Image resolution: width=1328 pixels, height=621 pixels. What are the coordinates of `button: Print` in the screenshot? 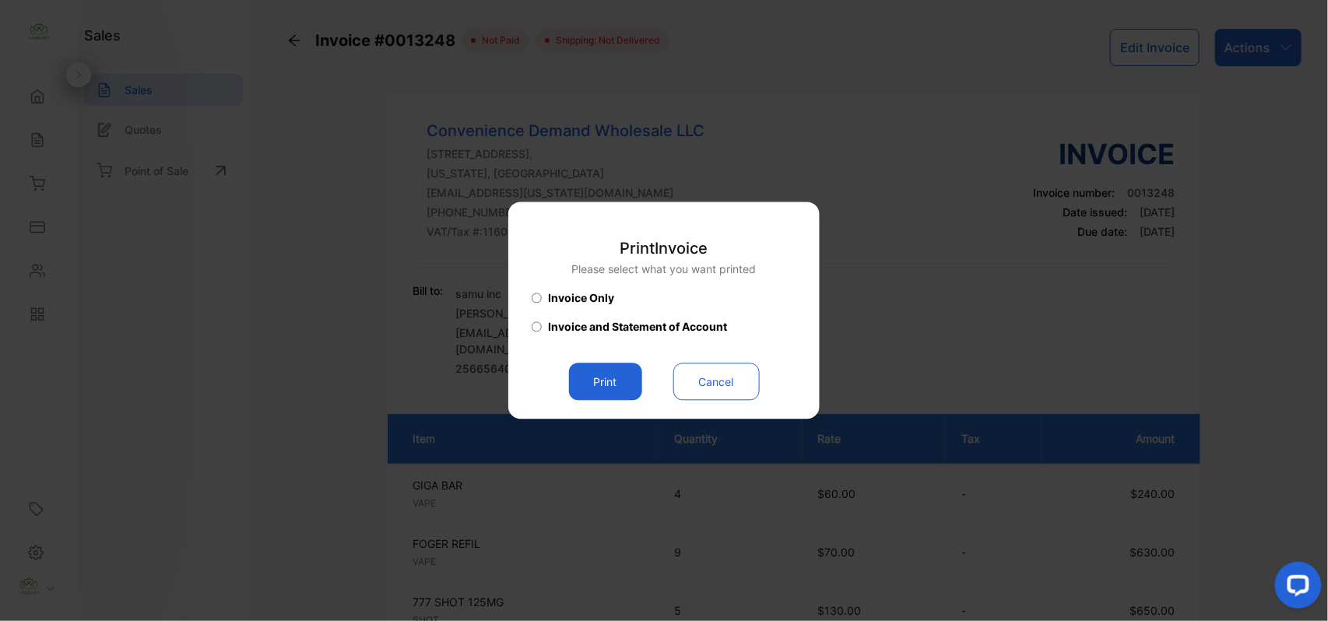 It's located at (606, 382).